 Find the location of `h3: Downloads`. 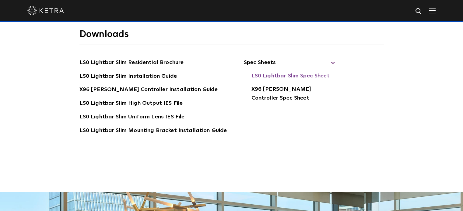

h3: Downloads is located at coordinates (232, 37).